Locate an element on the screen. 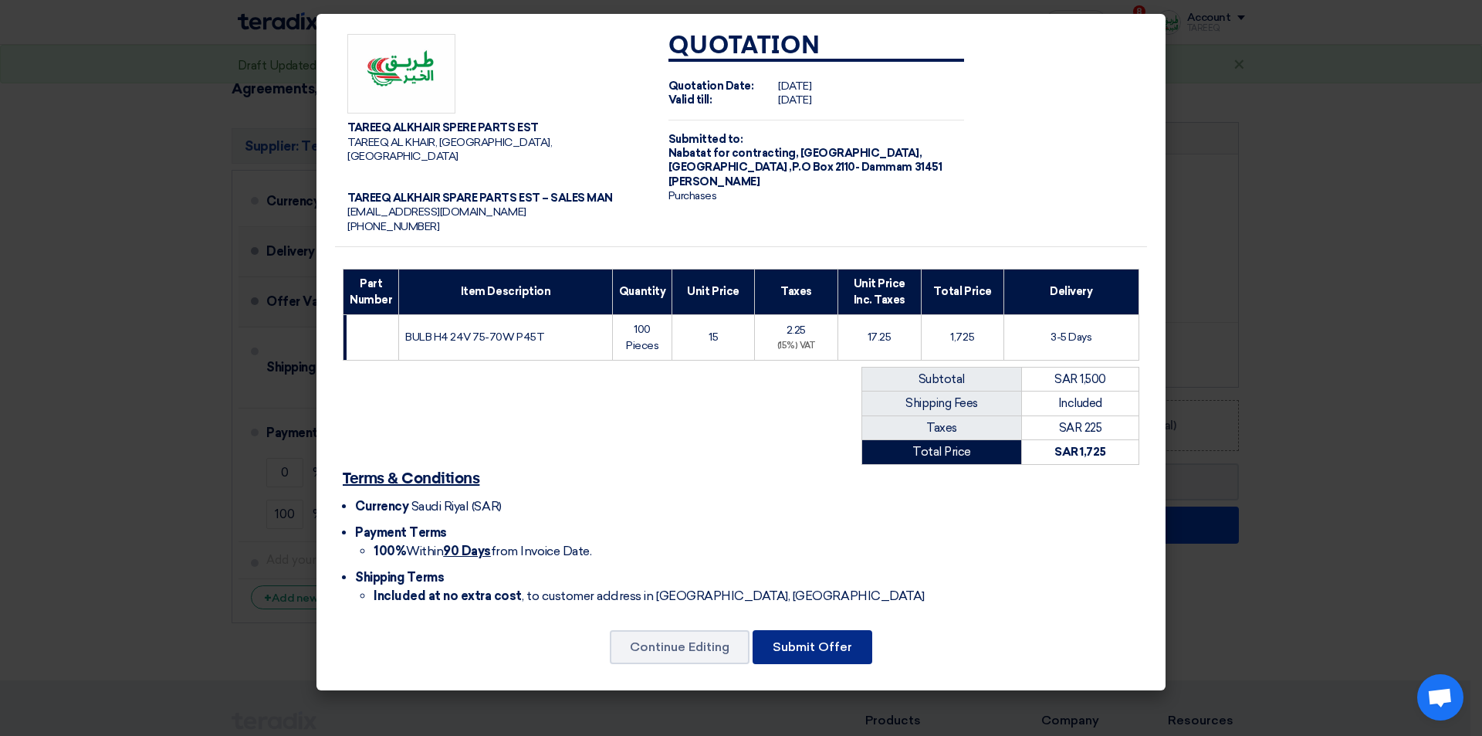 This screenshot has height=736, width=1482. span: 100 Pieces is located at coordinates (642, 337).